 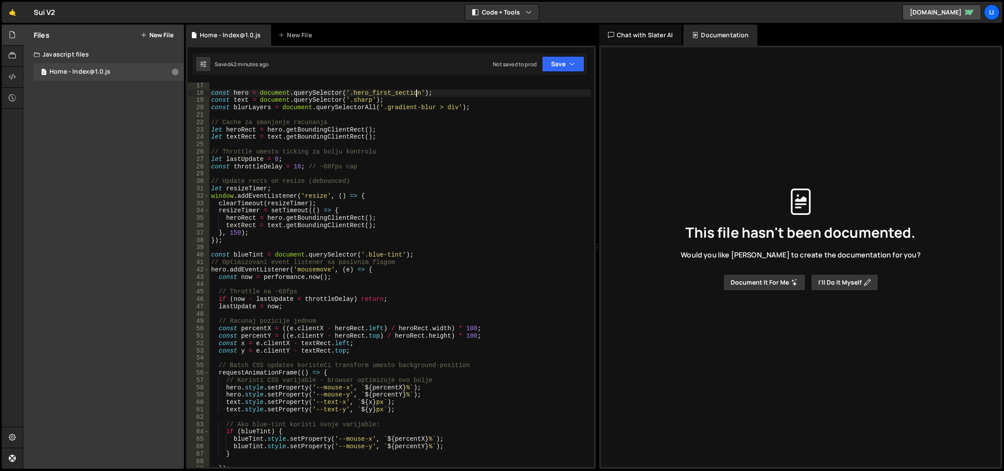 I want to click on button: New File, so click(x=157, y=35).